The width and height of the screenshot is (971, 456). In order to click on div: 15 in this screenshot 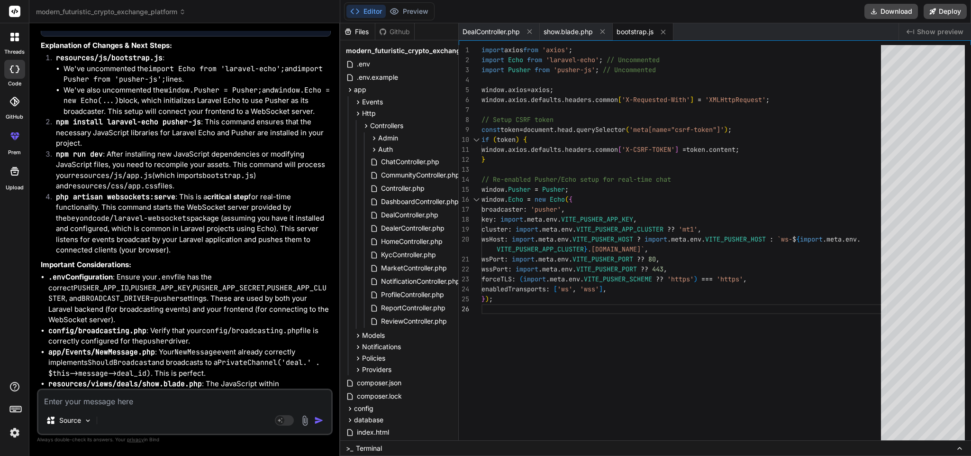, I will do `click(464, 189)`.